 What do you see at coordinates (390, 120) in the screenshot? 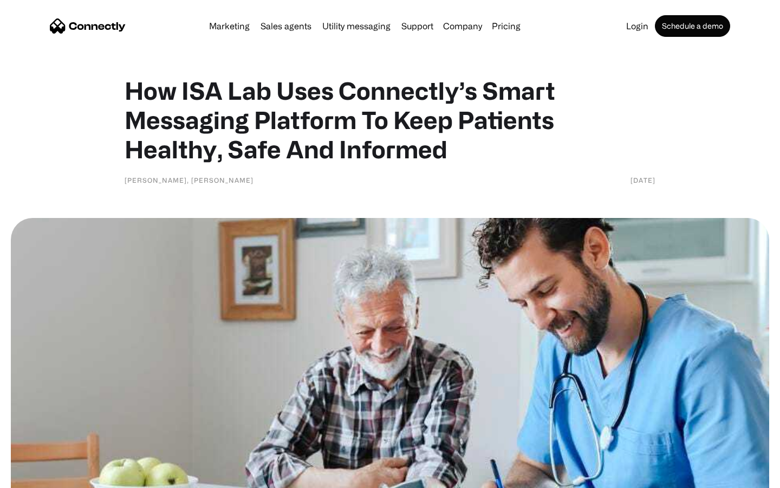
I see `h1: How ISA Lab Uses Connectly’s Smart Messaging Platform To Keep Patients Healthy, Safe And Informed` at bounding box center [390, 120].